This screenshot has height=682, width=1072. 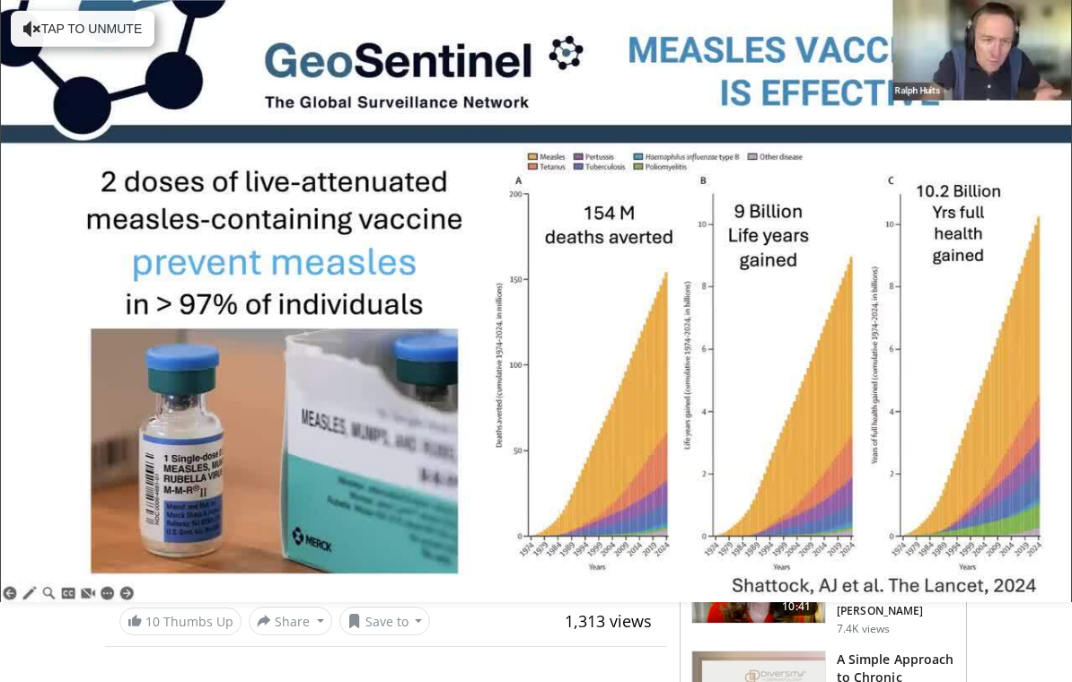 I want to click on span: 10, so click(x=153, y=621).